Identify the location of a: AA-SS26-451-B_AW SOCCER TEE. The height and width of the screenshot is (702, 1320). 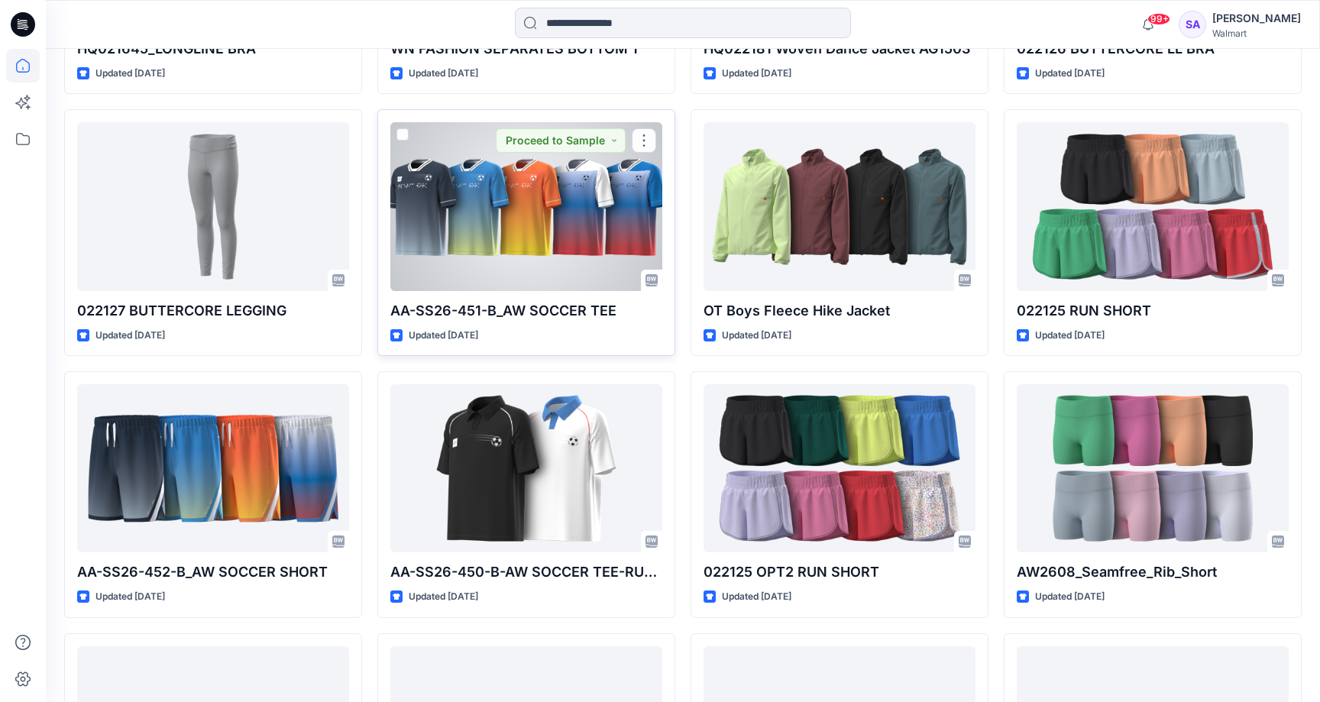
(526, 206).